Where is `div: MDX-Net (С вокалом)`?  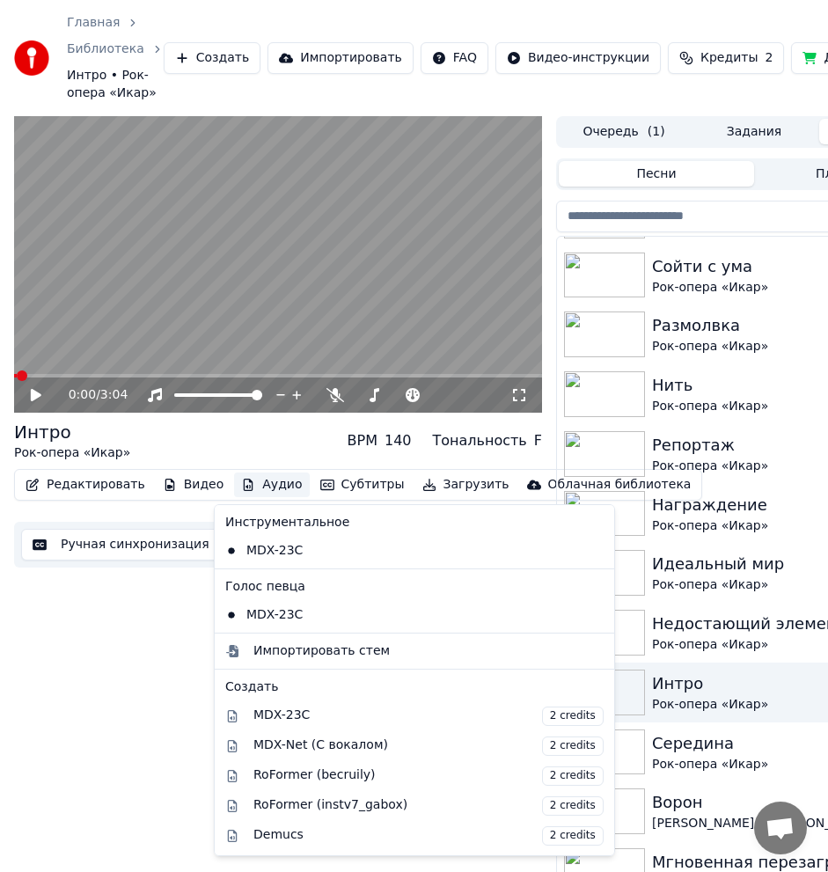 div: MDX-Net (С вокалом) is located at coordinates (429, 746).